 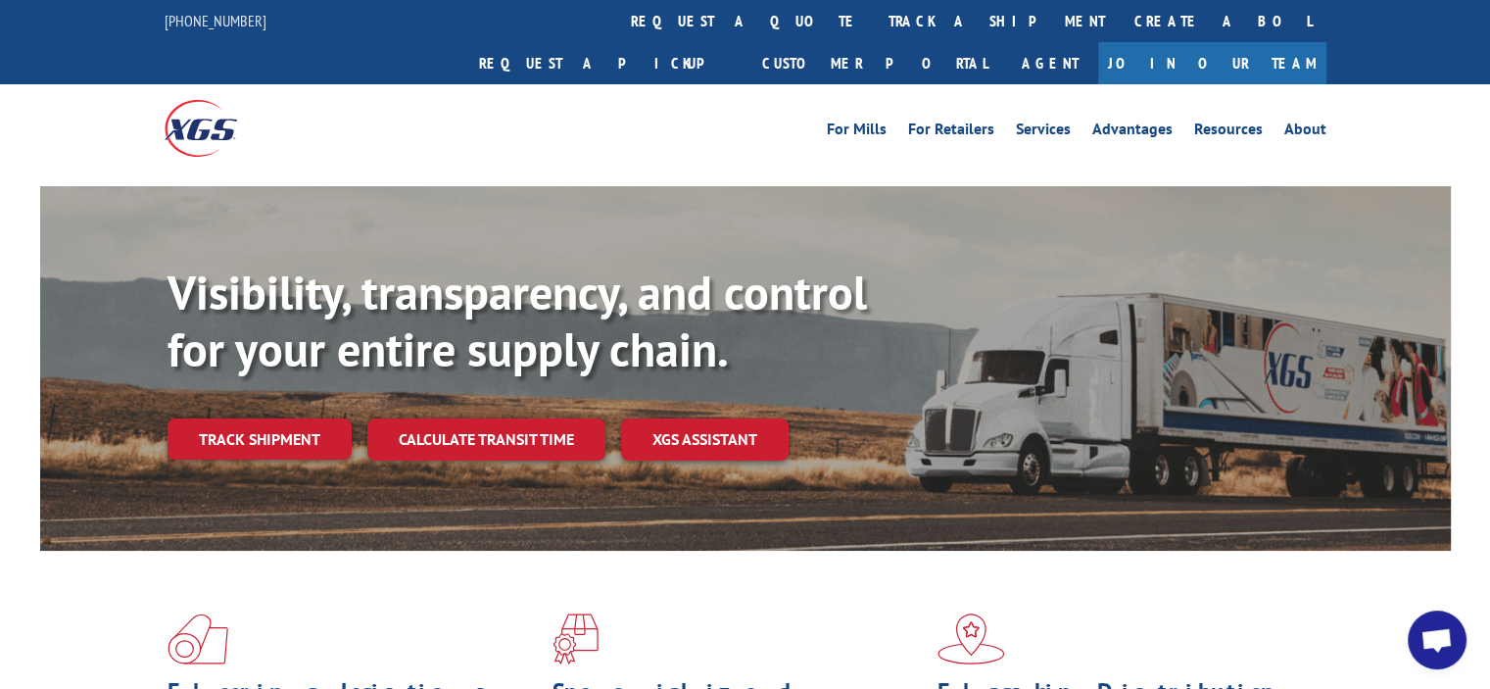 What do you see at coordinates (486, 439) in the screenshot?
I see `a: Calculate transit time` at bounding box center [486, 439].